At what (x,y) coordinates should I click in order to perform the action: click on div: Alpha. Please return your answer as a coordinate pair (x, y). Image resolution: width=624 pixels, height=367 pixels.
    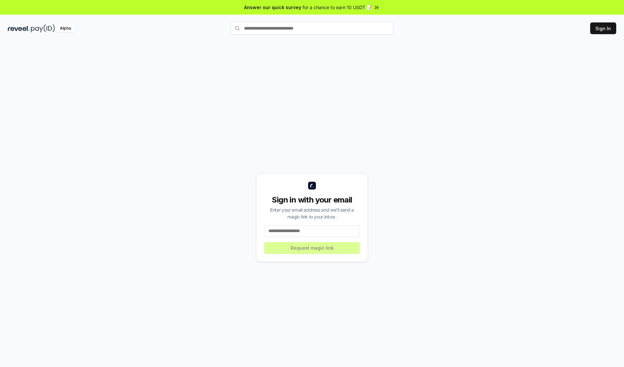
    Looking at the image, I should click on (65, 28).